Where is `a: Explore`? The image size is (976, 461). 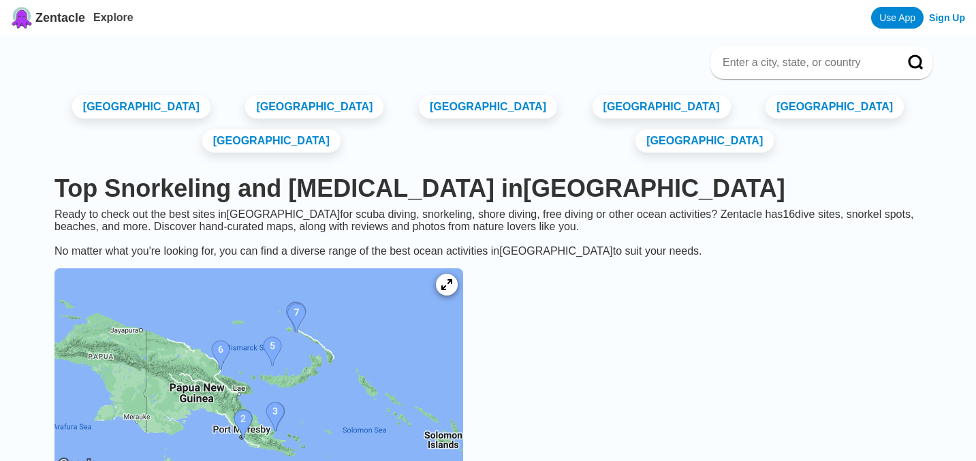
a: Explore is located at coordinates (113, 17).